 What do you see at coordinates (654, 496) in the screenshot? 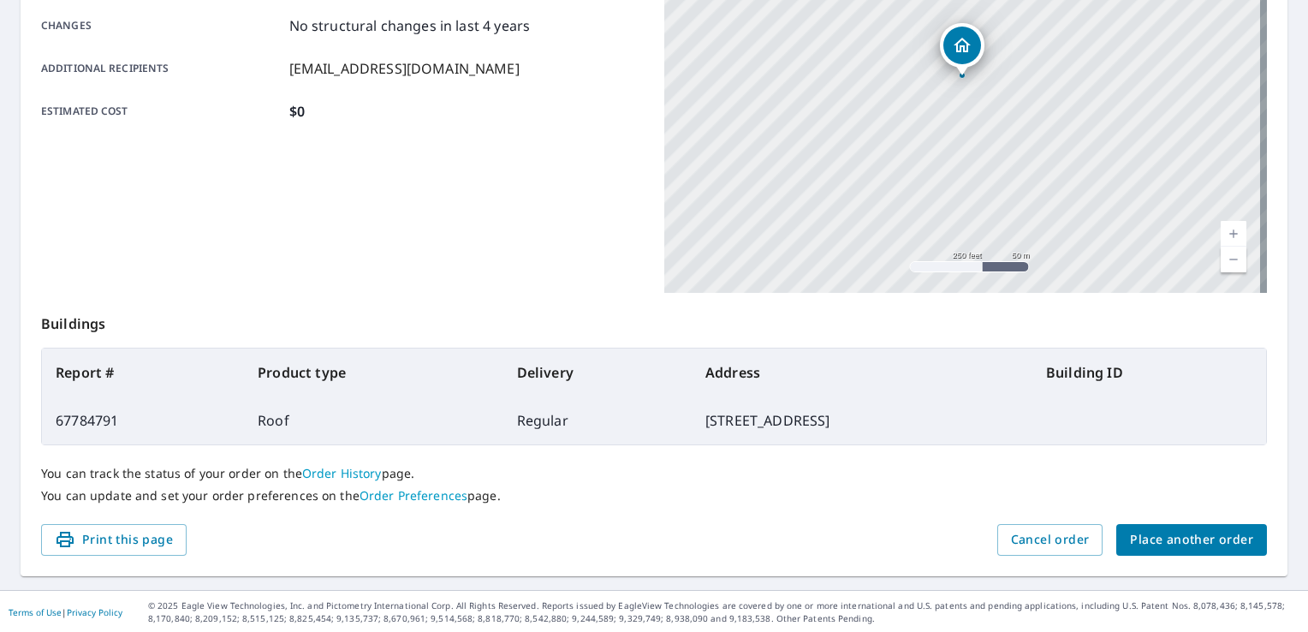
I see `p: You can update and set your order preferences on the page.` at bounding box center [654, 496].